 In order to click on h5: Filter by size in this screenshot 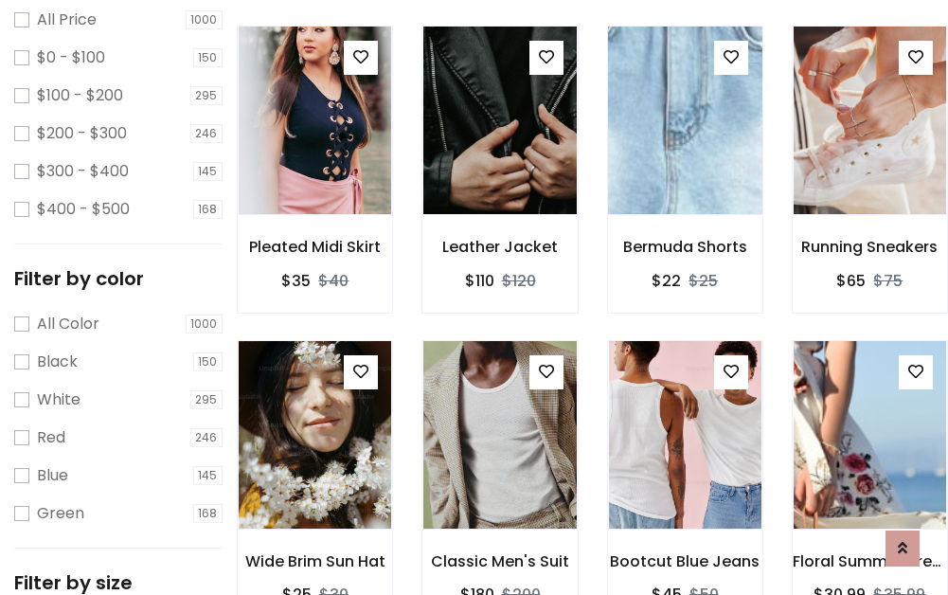, I will do `click(118, 582)`.